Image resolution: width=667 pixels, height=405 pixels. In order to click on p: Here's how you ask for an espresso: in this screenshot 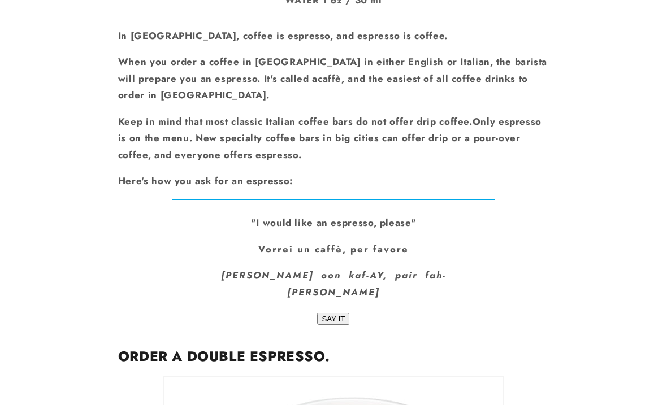, I will do `click(333, 181)`.